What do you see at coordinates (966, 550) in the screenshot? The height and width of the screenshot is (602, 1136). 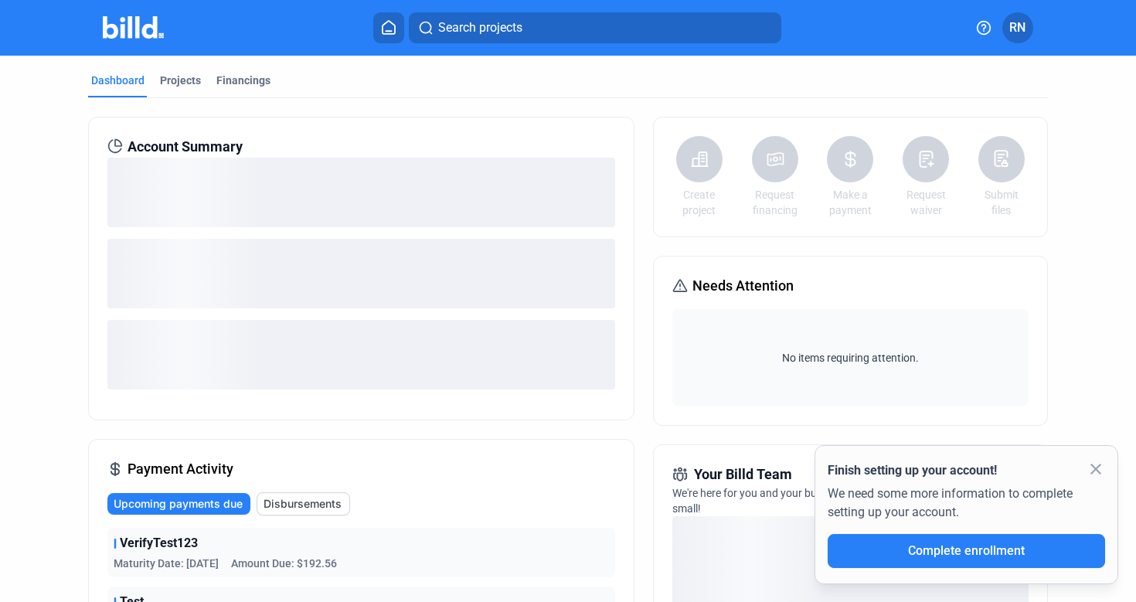 I see `span: Complete enrollment` at bounding box center [966, 550].